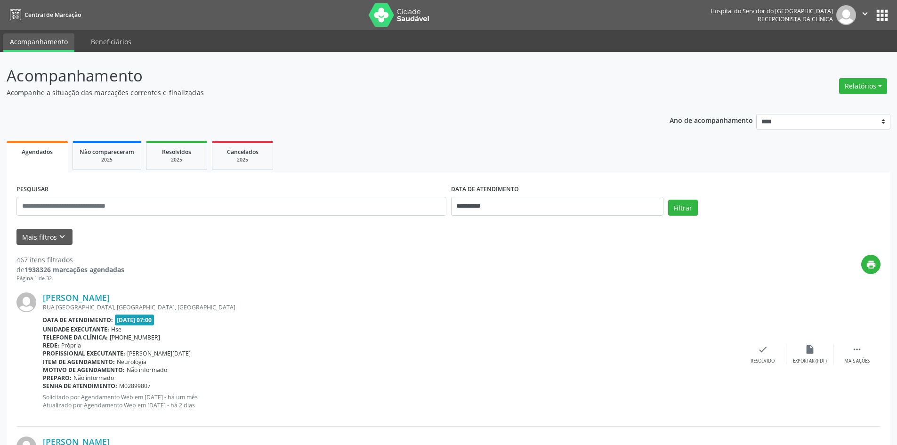  What do you see at coordinates (62, 237) in the screenshot?
I see `i: keyboard_arrow_down` at bounding box center [62, 237].